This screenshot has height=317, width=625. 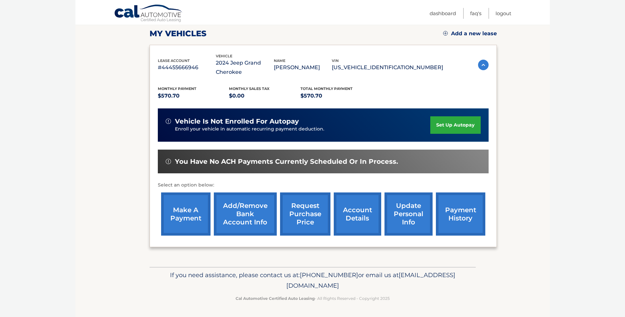 I want to click on a: update personal info, so click(x=408, y=214).